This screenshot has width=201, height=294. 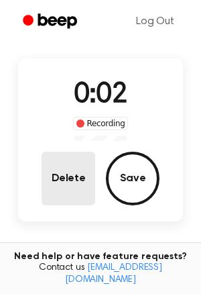 What do you see at coordinates (133, 178) in the screenshot?
I see `button: Save Audio Record` at bounding box center [133, 178].